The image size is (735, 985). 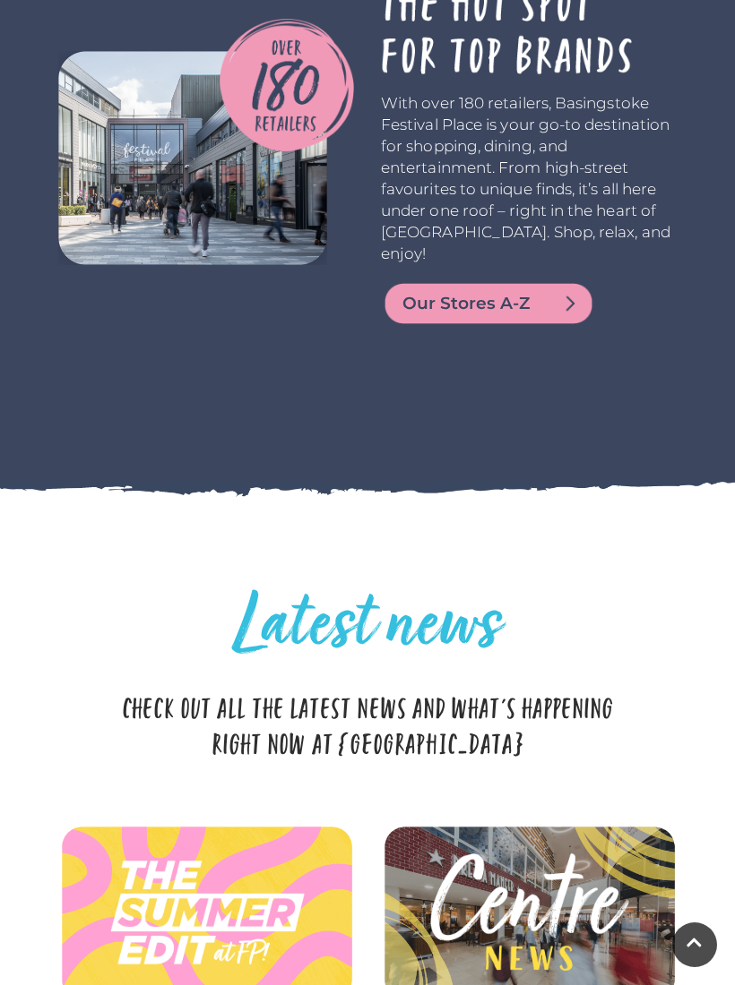 What do you see at coordinates (367, 628) in the screenshot?
I see `h2: Latest news` at bounding box center [367, 628].